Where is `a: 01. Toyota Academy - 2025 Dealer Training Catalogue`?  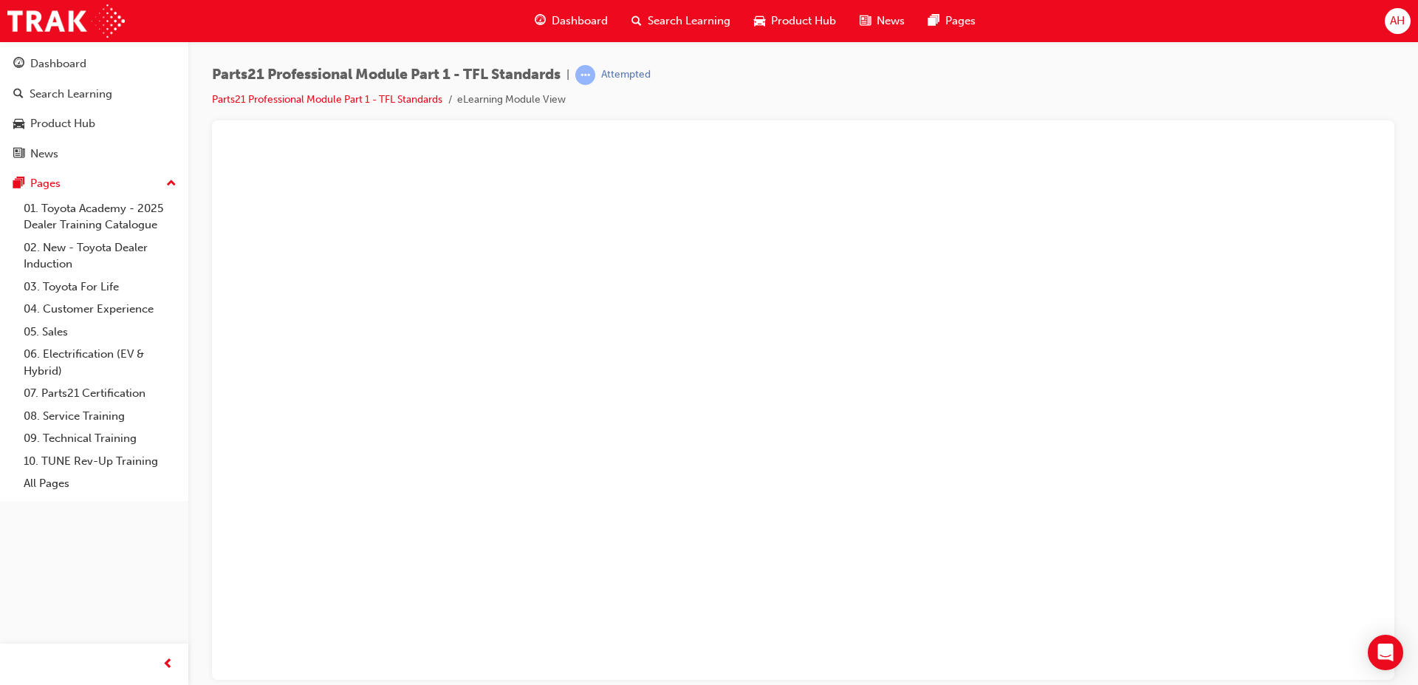 a: 01. Toyota Academy - 2025 Dealer Training Catalogue is located at coordinates (100, 216).